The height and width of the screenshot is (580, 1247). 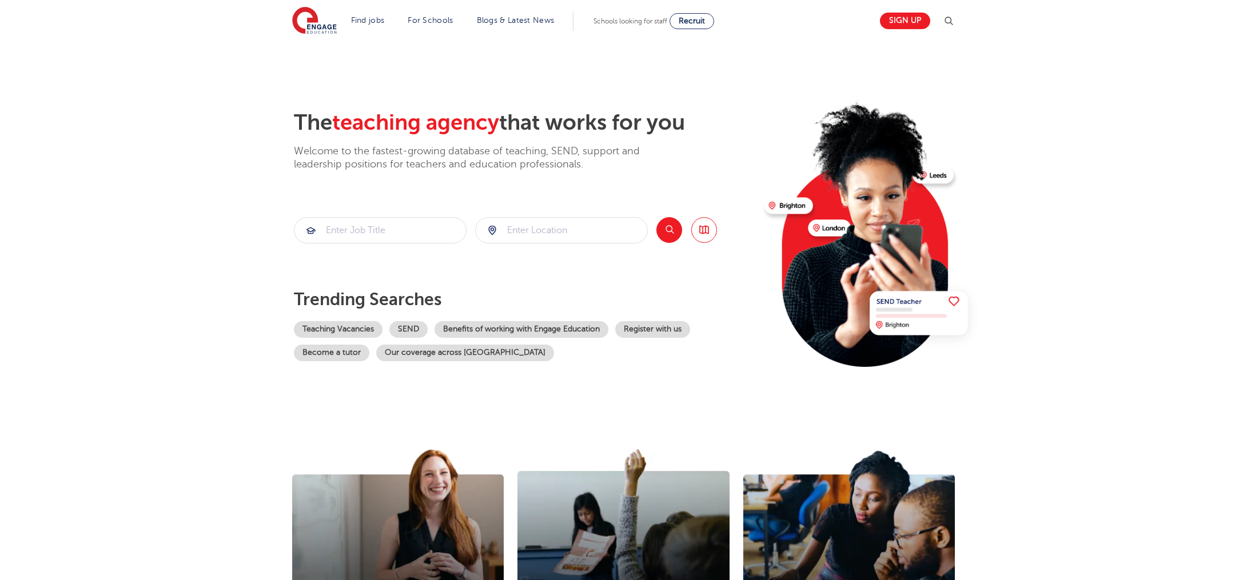 I want to click on button: Search, so click(x=669, y=230).